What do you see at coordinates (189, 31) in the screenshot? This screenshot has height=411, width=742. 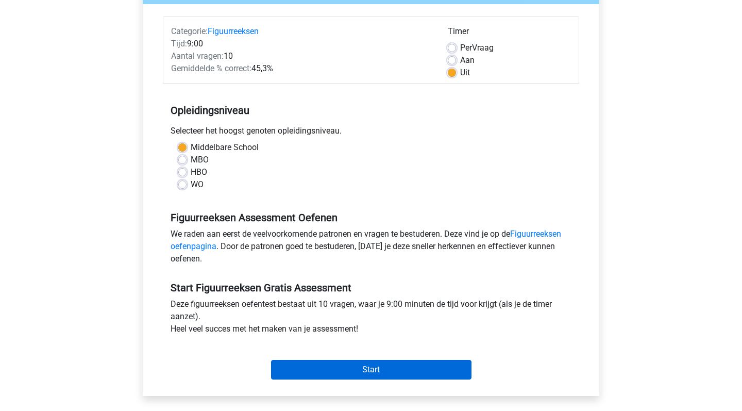 I see `span: Categorie:` at bounding box center [189, 31].